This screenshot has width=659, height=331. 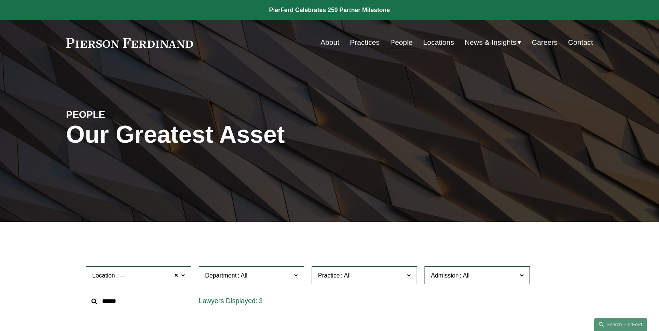 What do you see at coordinates (580, 43) in the screenshot?
I see `a: Contact` at bounding box center [580, 43].